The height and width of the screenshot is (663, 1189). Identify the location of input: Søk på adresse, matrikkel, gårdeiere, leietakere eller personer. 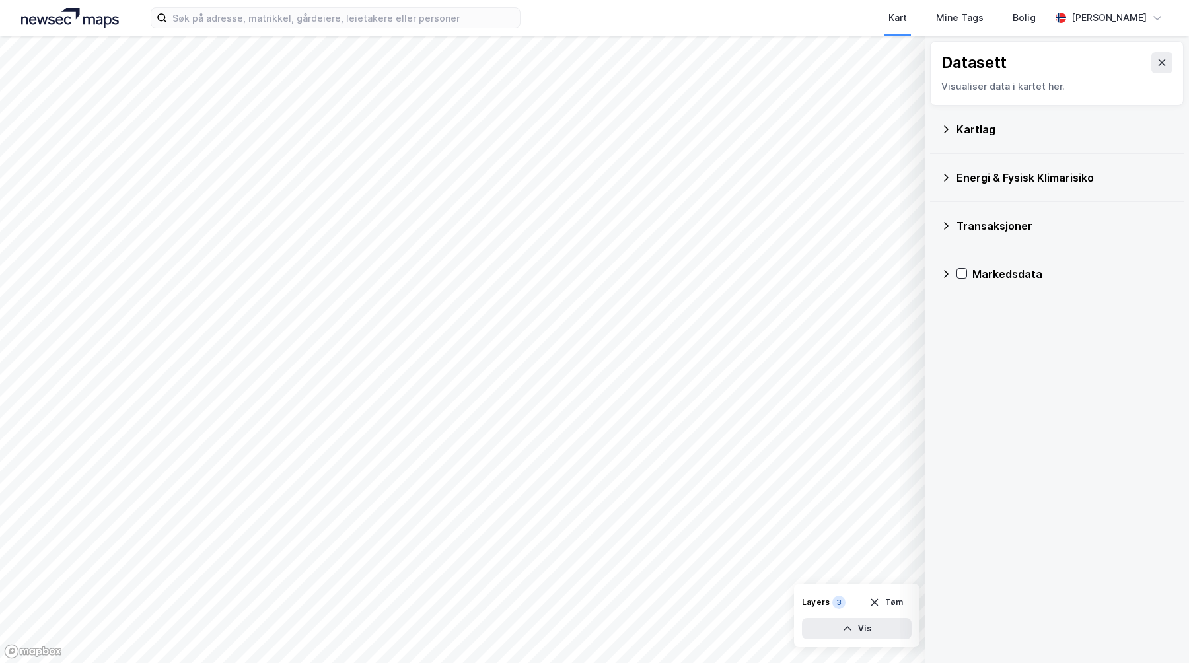
(344, 18).